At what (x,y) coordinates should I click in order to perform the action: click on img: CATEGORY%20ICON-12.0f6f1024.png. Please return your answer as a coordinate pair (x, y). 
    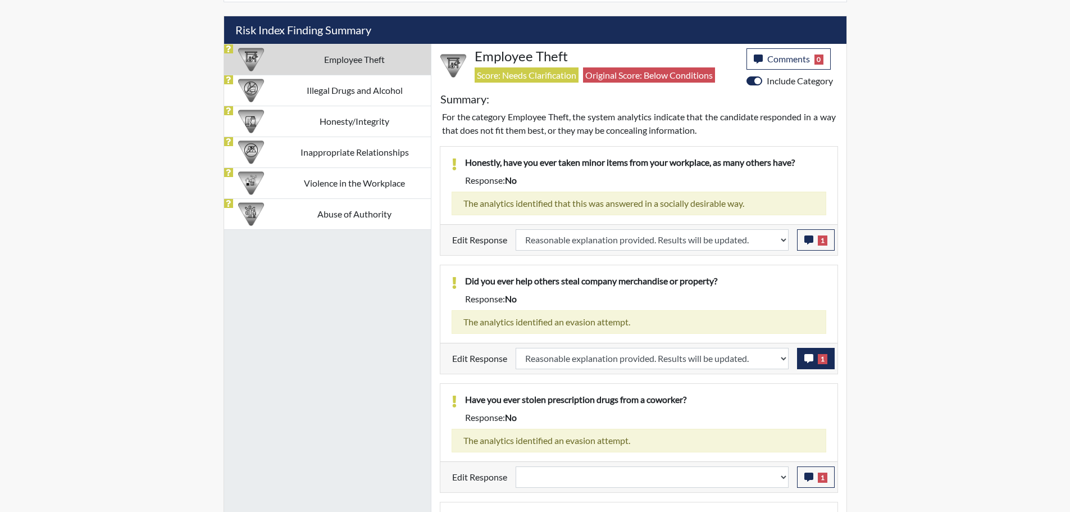
    Looking at the image, I should click on (251, 90).